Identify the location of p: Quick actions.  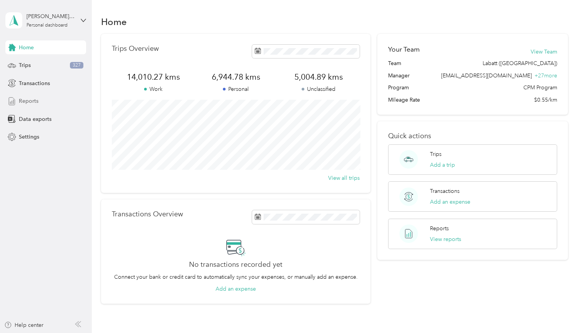
(473, 136).